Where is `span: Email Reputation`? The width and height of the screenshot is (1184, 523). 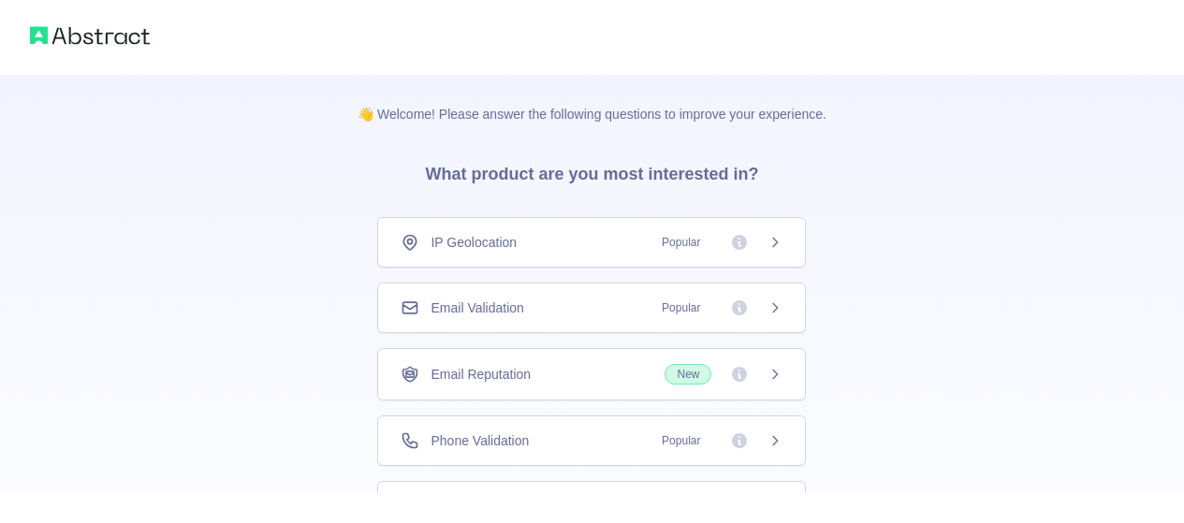 span: Email Reputation is located at coordinates (480, 374).